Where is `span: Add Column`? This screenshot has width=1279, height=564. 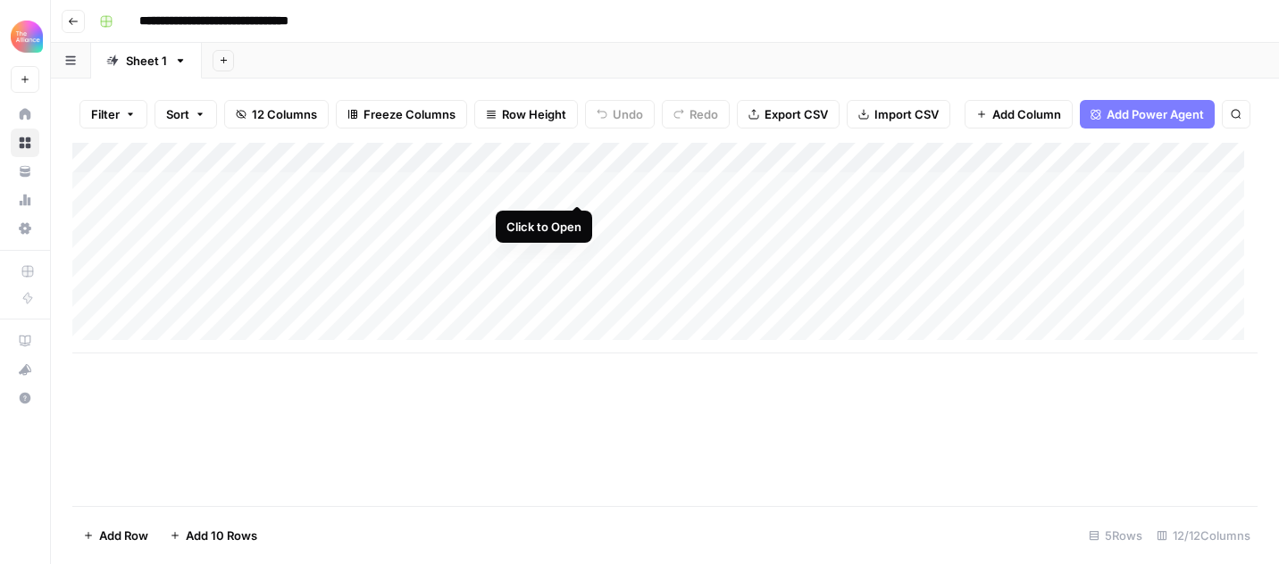 span: Add Column is located at coordinates (1026, 114).